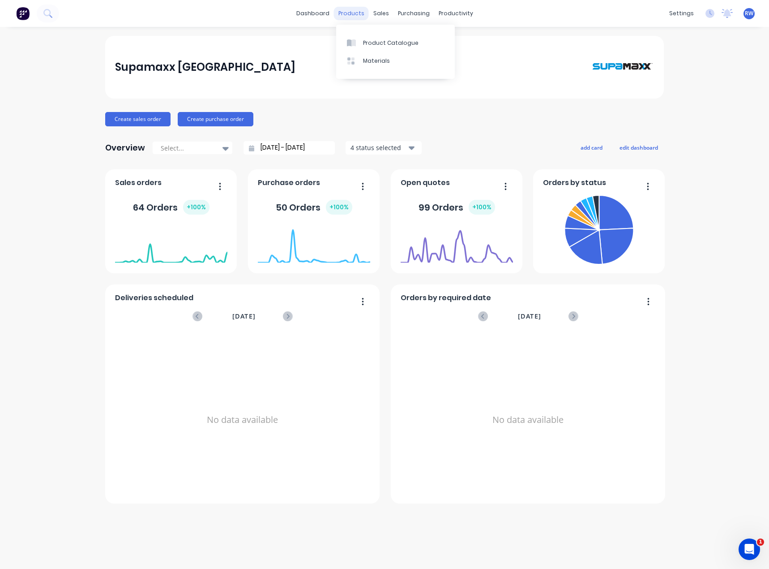  What do you see at coordinates (289, 183) in the screenshot?
I see `span: Purchase orders` at bounding box center [289, 183].